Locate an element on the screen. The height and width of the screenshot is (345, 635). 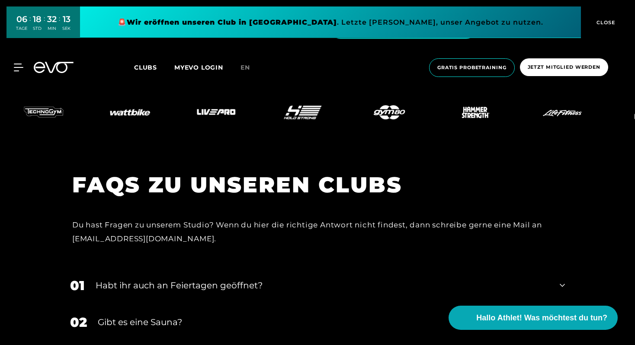
h1: FAQS ZU UNSEREN CLUBS is located at coordinates (312, 185).